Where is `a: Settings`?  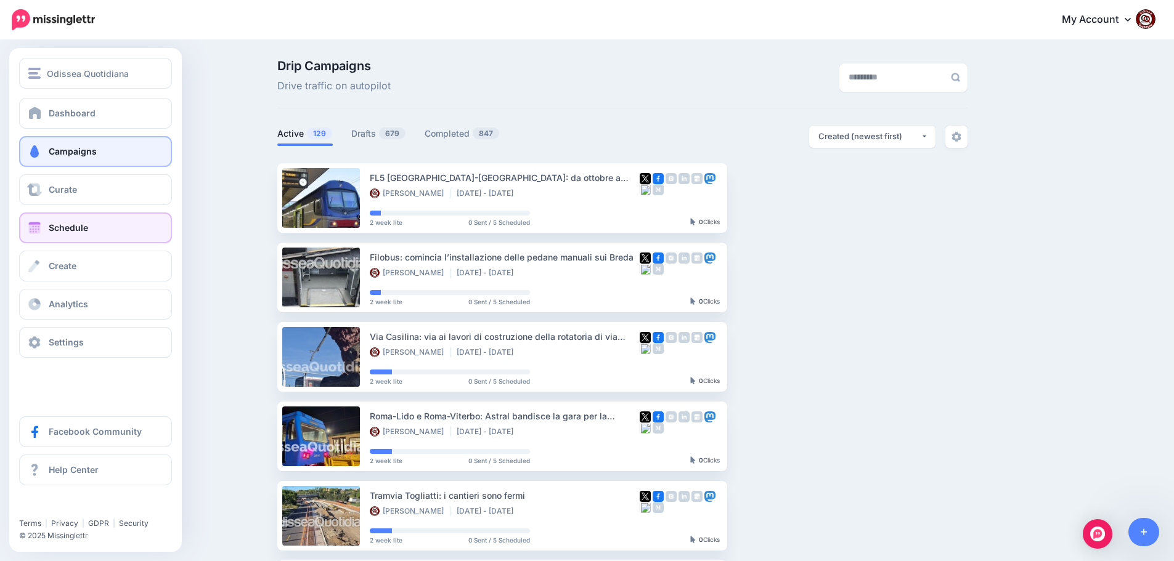 a: Settings is located at coordinates (96, 343).